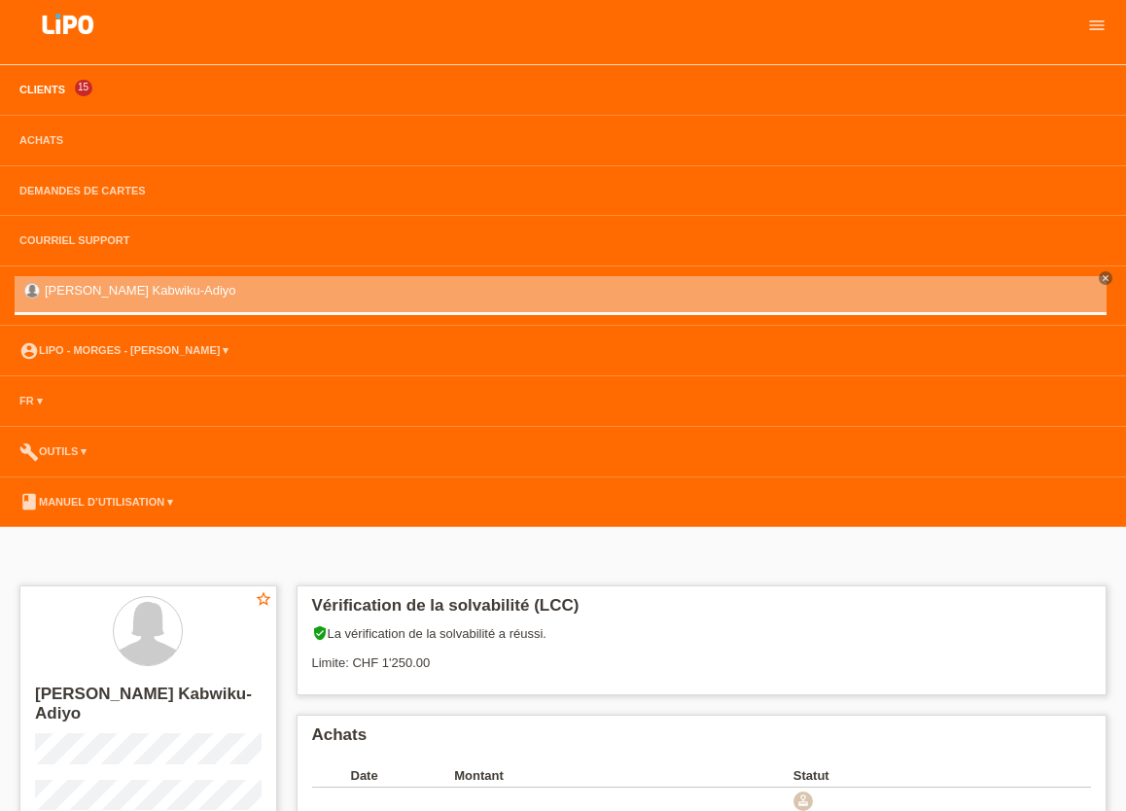 The image size is (1126, 811). I want to click on a: Demandes de cartes, so click(83, 191).